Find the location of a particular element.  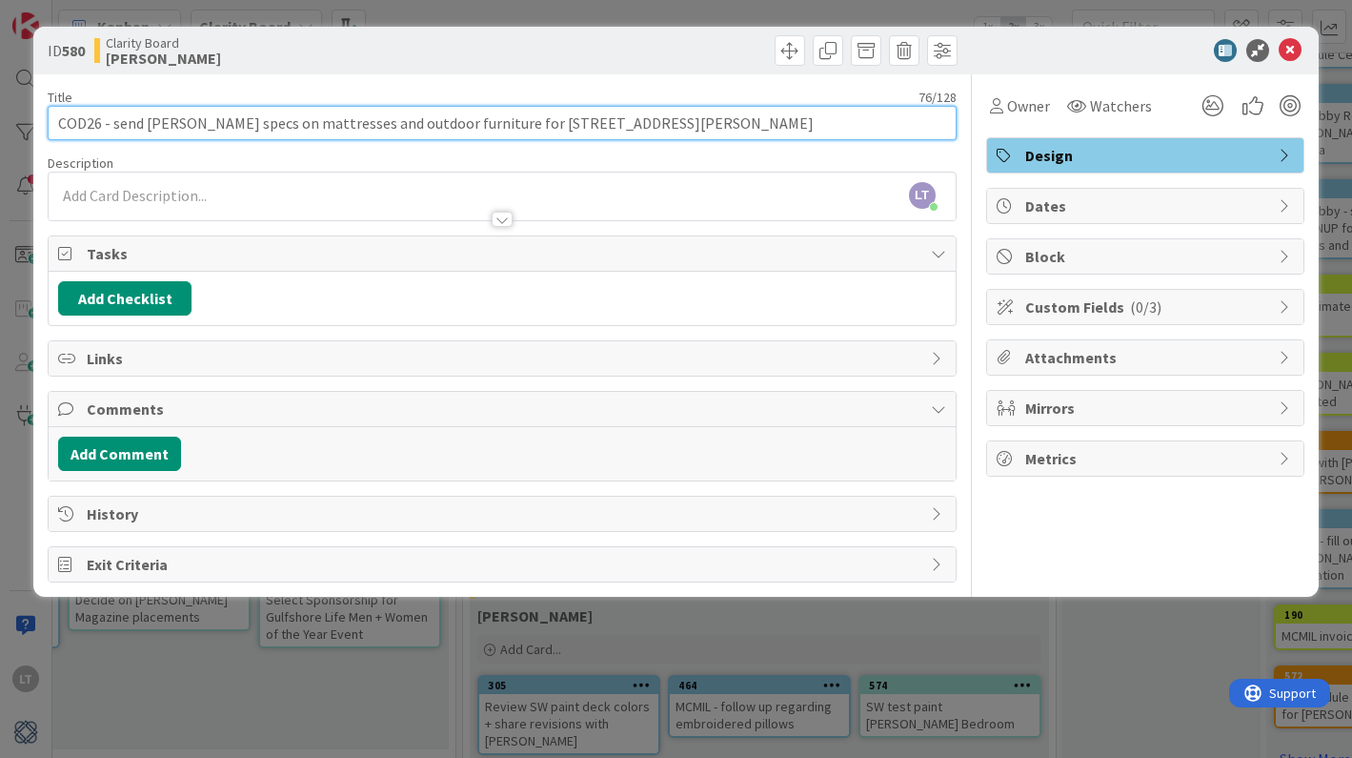

div: 76 / 128 is located at coordinates (516, 97).